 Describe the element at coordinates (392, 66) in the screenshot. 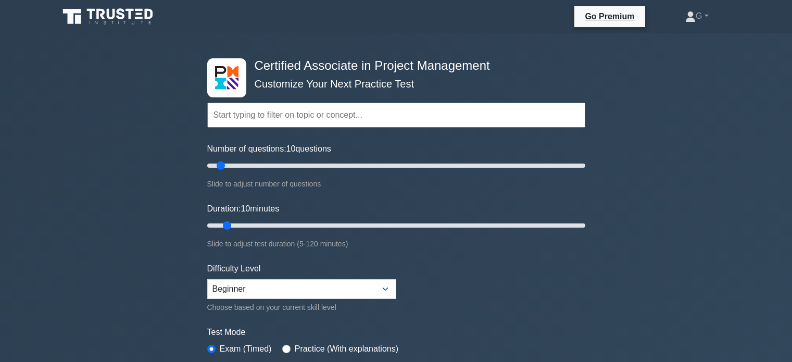

I see `h4: Certified Associate in Project Management` at that location.